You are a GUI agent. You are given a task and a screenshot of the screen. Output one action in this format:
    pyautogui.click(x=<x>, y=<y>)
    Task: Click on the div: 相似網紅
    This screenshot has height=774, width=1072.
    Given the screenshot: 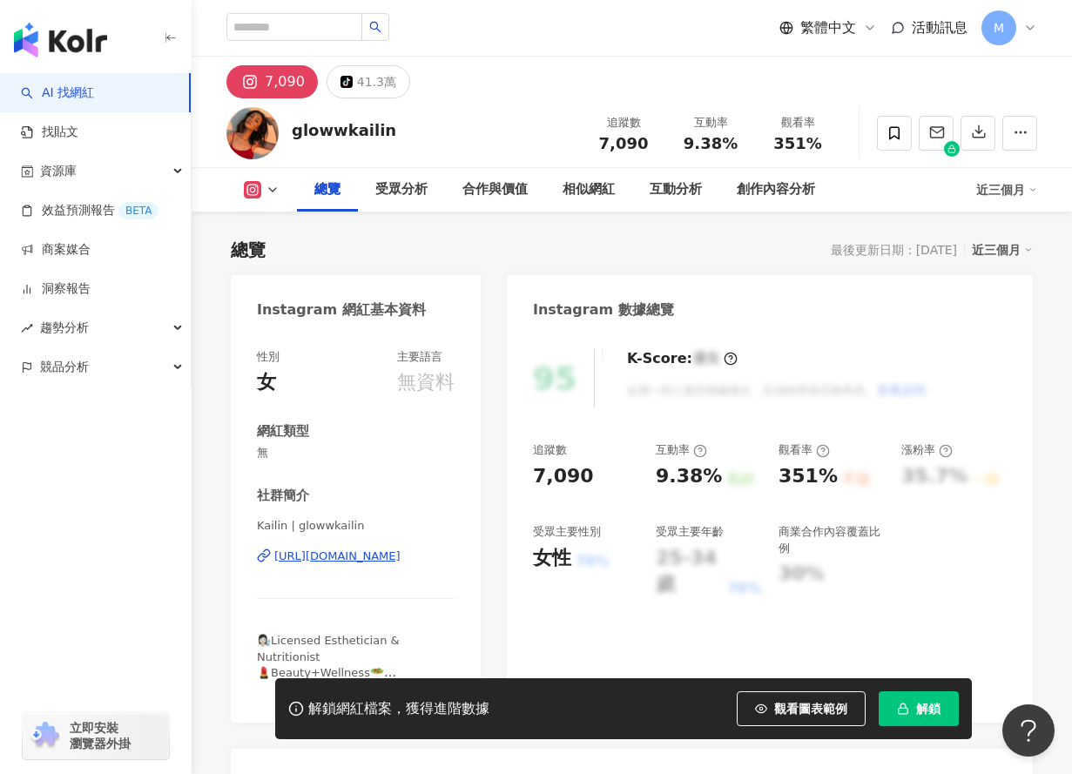 What is the action you would take?
    pyautogui.click(x=589, y=190)
    